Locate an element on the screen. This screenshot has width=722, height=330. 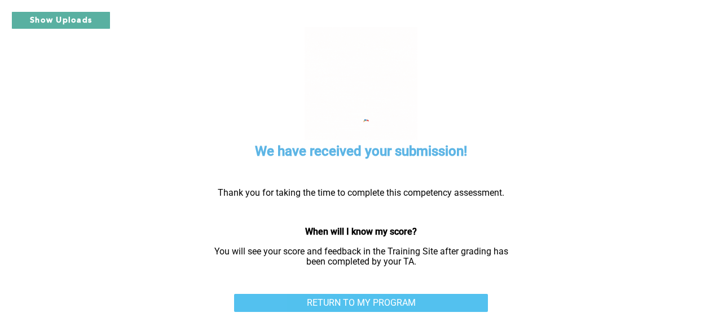
h5: We have received your submission! is located at coordinates (361, 151).